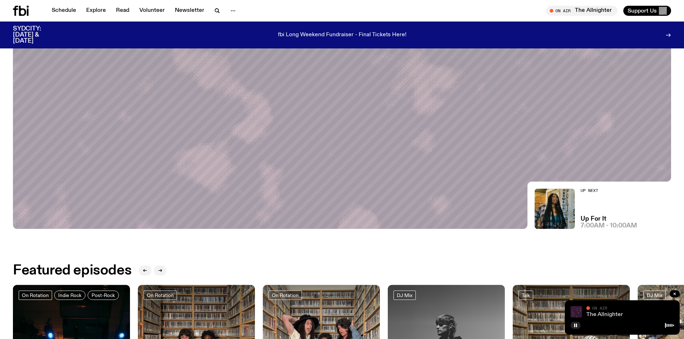  I want to click on a: Indie Rock, so click(70, 296).